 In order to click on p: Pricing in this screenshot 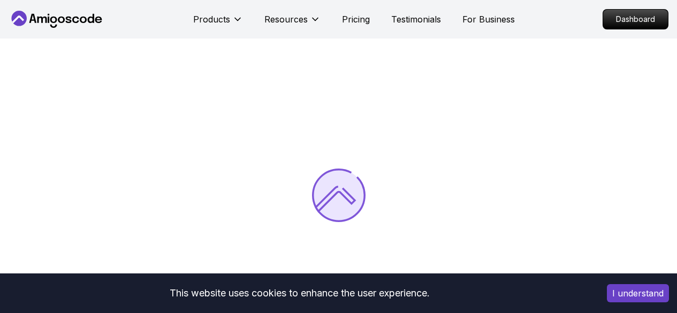, I will do `click(356, 19)`.